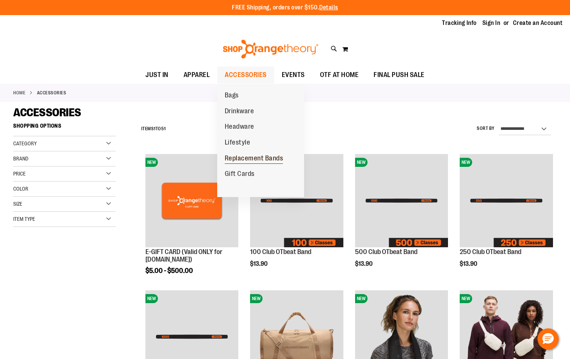 The image size is (570, 359). I want to click on a: 100 Club OTbeat Band, so click(281, 252).